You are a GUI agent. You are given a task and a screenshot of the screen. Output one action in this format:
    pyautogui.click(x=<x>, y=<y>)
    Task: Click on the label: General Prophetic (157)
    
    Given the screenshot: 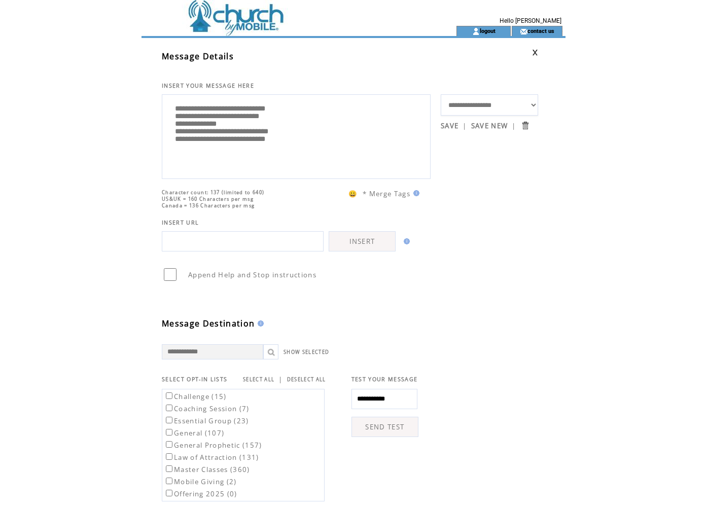 What is the action you would take?
    pyautogui.click(x=213, y=446)
    